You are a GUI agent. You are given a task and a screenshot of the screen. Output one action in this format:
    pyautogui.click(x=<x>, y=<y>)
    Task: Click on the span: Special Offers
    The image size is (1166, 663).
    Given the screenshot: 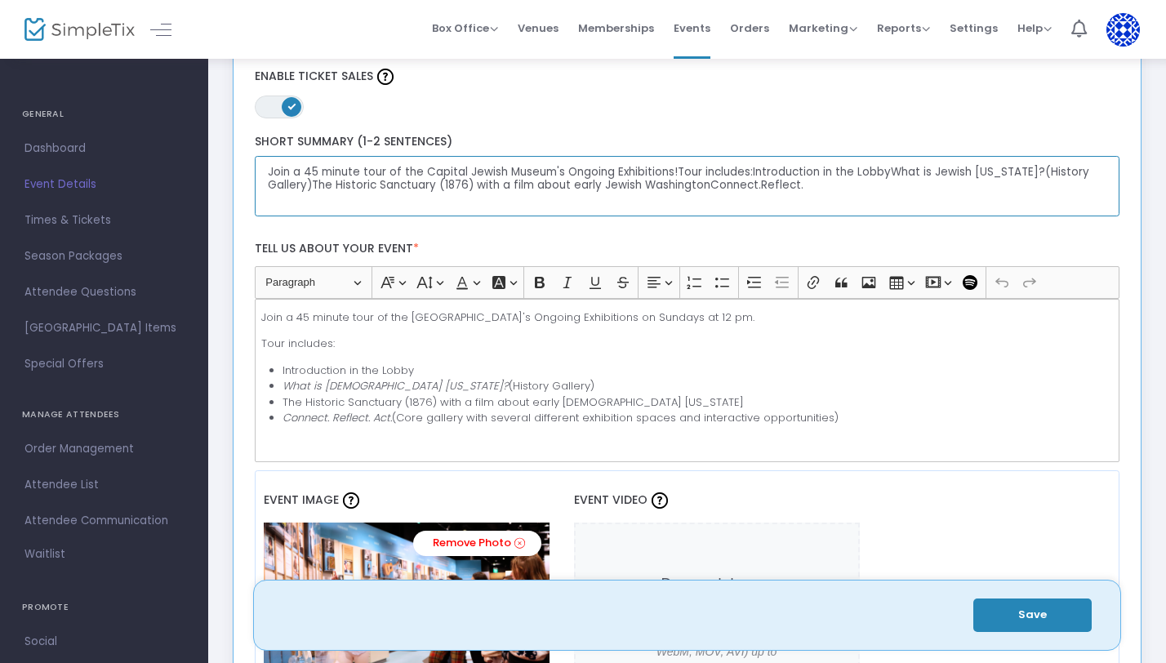 What is the action you would take?
    pyautogui.click(x=104, y=364)
    